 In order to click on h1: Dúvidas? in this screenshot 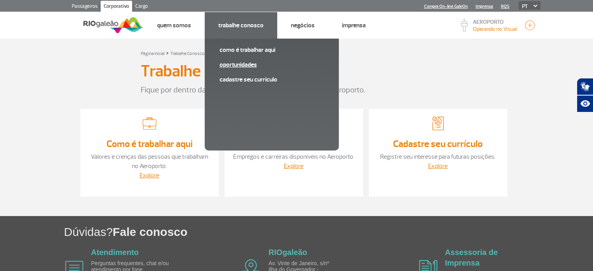, I will do `click(328, 232)`.